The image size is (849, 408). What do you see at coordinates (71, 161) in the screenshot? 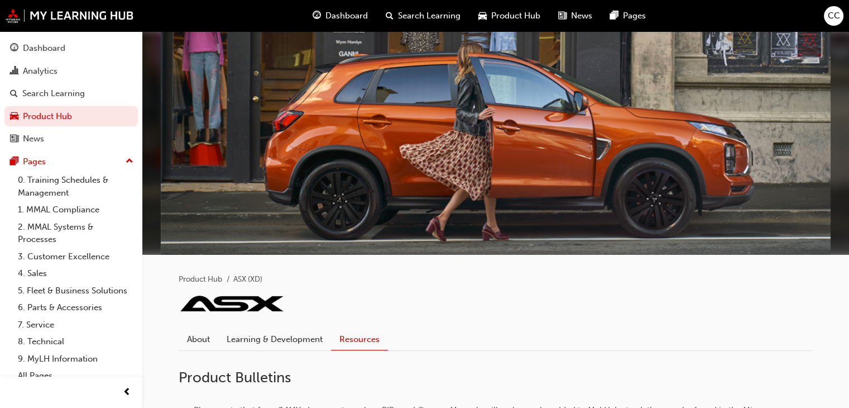
I see `button: Pages` at bounding box center [71, 161].